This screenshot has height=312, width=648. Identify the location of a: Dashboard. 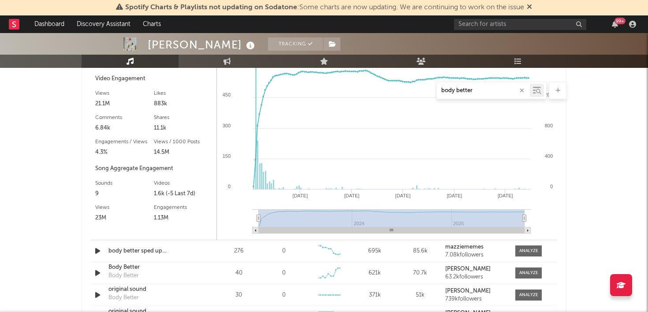
(49, 24).